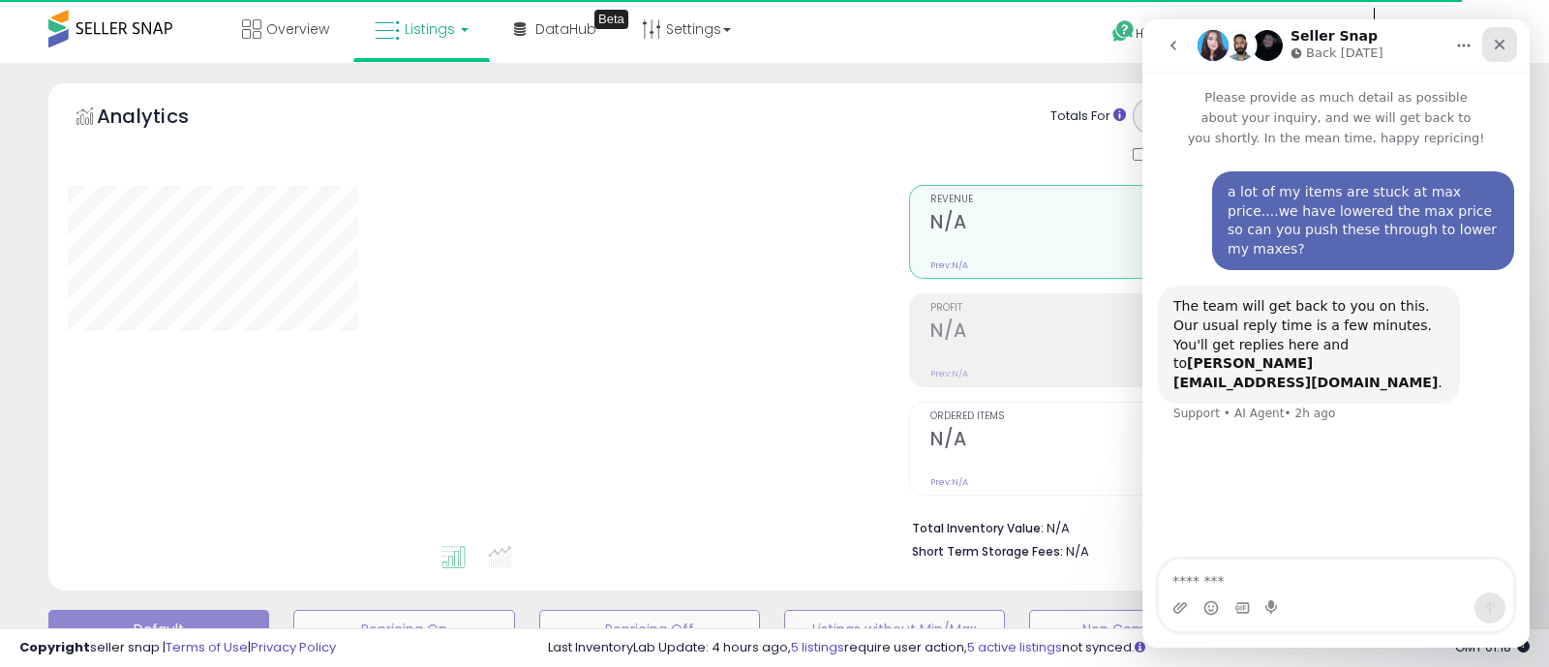 This screenshot has height=667, width=1549. I want to click on button: Gif picker, so click(100, 589).